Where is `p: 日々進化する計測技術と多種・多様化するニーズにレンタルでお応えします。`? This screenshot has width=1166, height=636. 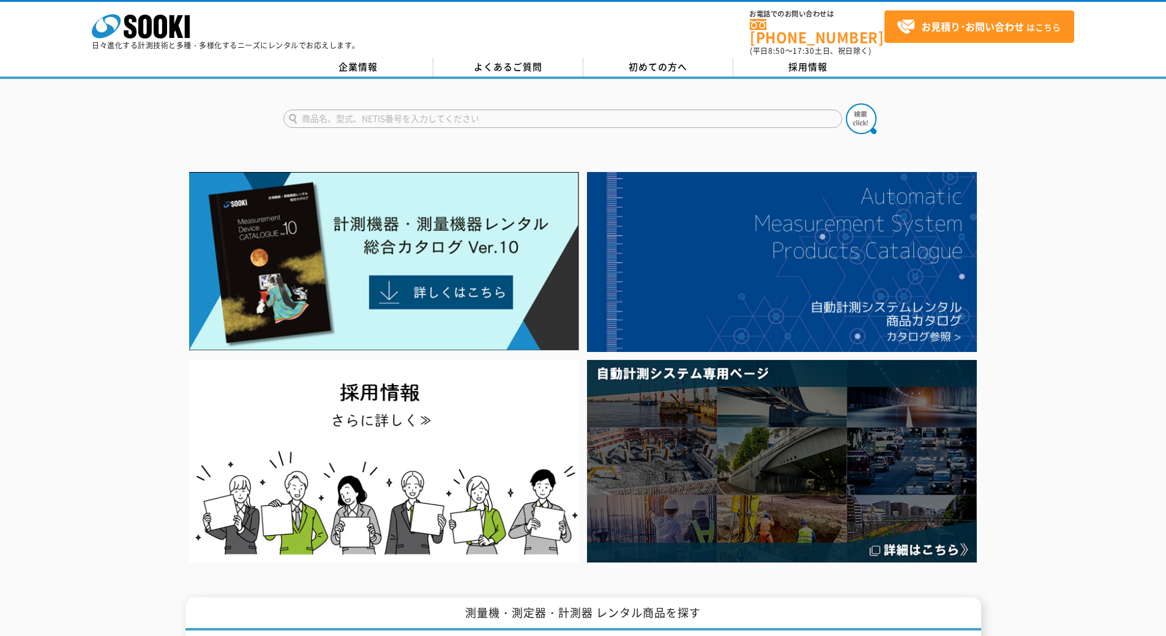
p: 日々進化する計測技術と多種・多様化するニーズにレンタルでお応えします。 is located at coordinates (226, 45).